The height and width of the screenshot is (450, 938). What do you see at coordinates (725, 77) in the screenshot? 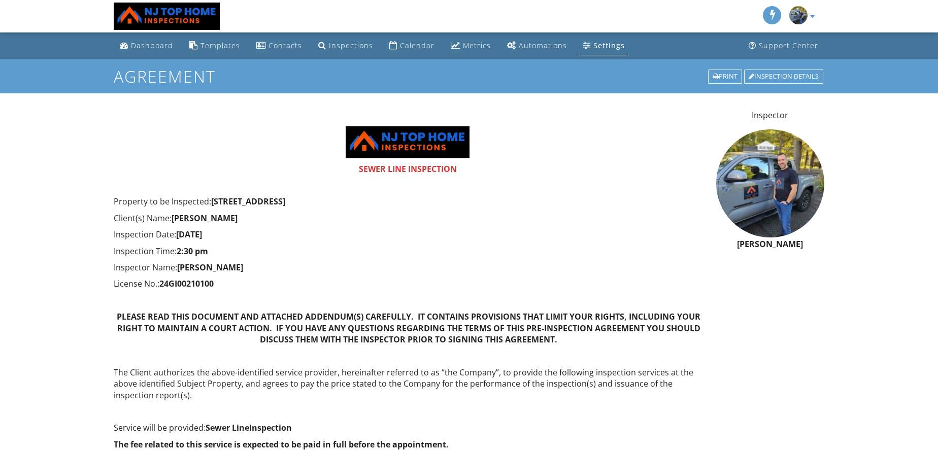
I see `a: Print` at bounding box center [725, 77].